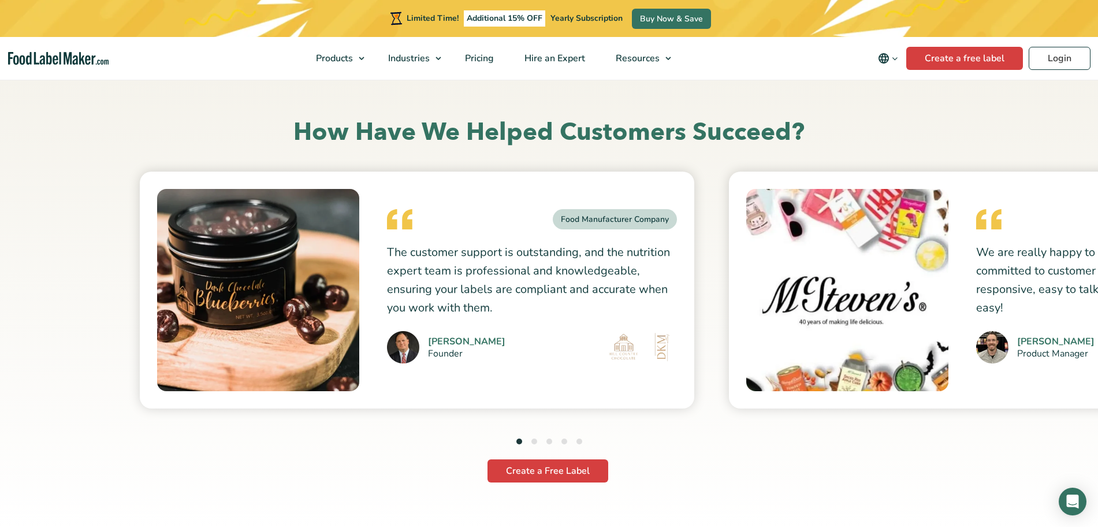  Describe the element at coordinates (519, 441) in the screenshot. I see `button: 1 of 5` at that location.